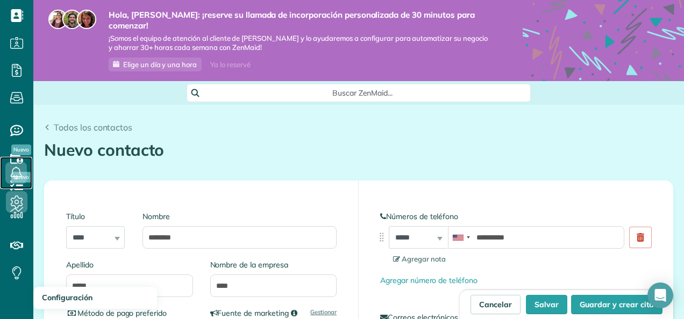 The width and height of the screenshot is (684, 319). What do you see at coordinates (122, 313) in the screenshot?
I see `font: Método de pago preferido` at bounding box center [122, 313].